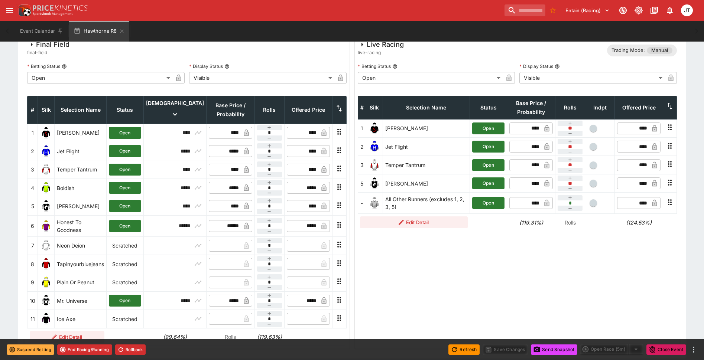 The image size is (704, 360). What do you see at coordinates (381, 53) in the screenshot?
I see `span: live-racing` at bounding box center [381, 53].